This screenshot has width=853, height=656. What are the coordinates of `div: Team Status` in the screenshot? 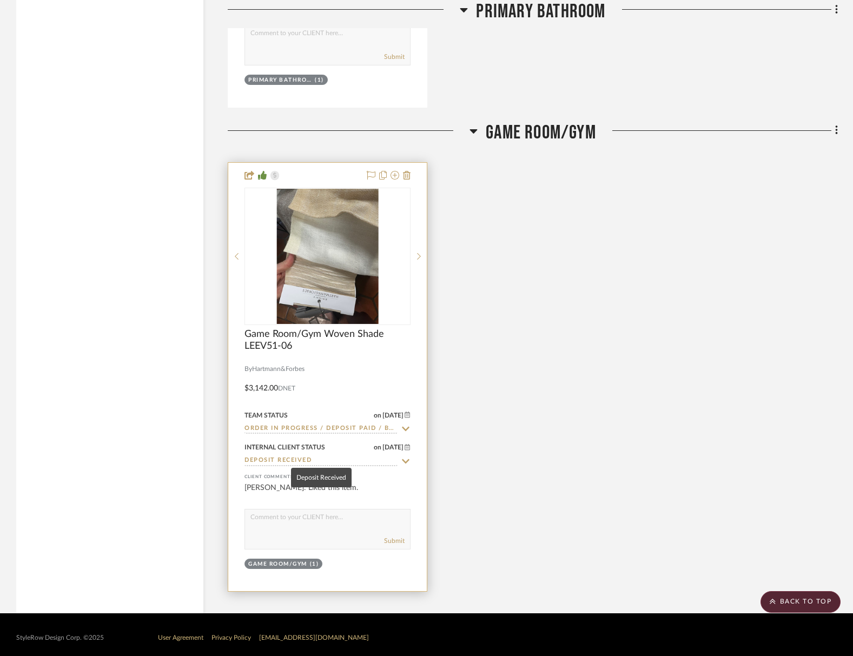 It's located at (266, 415).